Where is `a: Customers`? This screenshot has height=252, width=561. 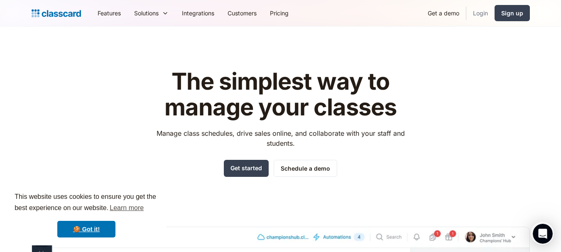 a: Customers is located at coordinates (242, 13).